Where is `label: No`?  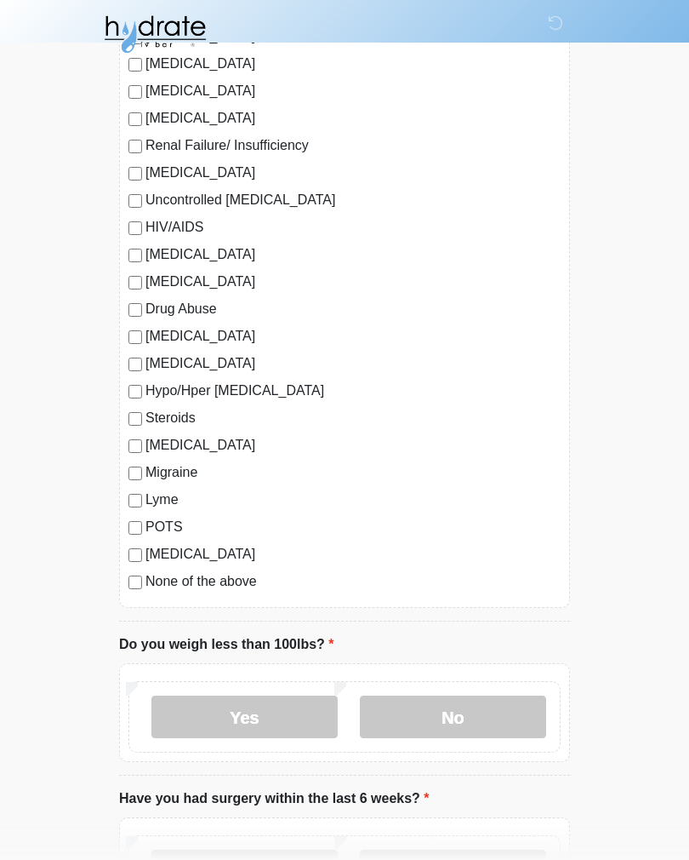
label: No is located at coordinates (453, 717).